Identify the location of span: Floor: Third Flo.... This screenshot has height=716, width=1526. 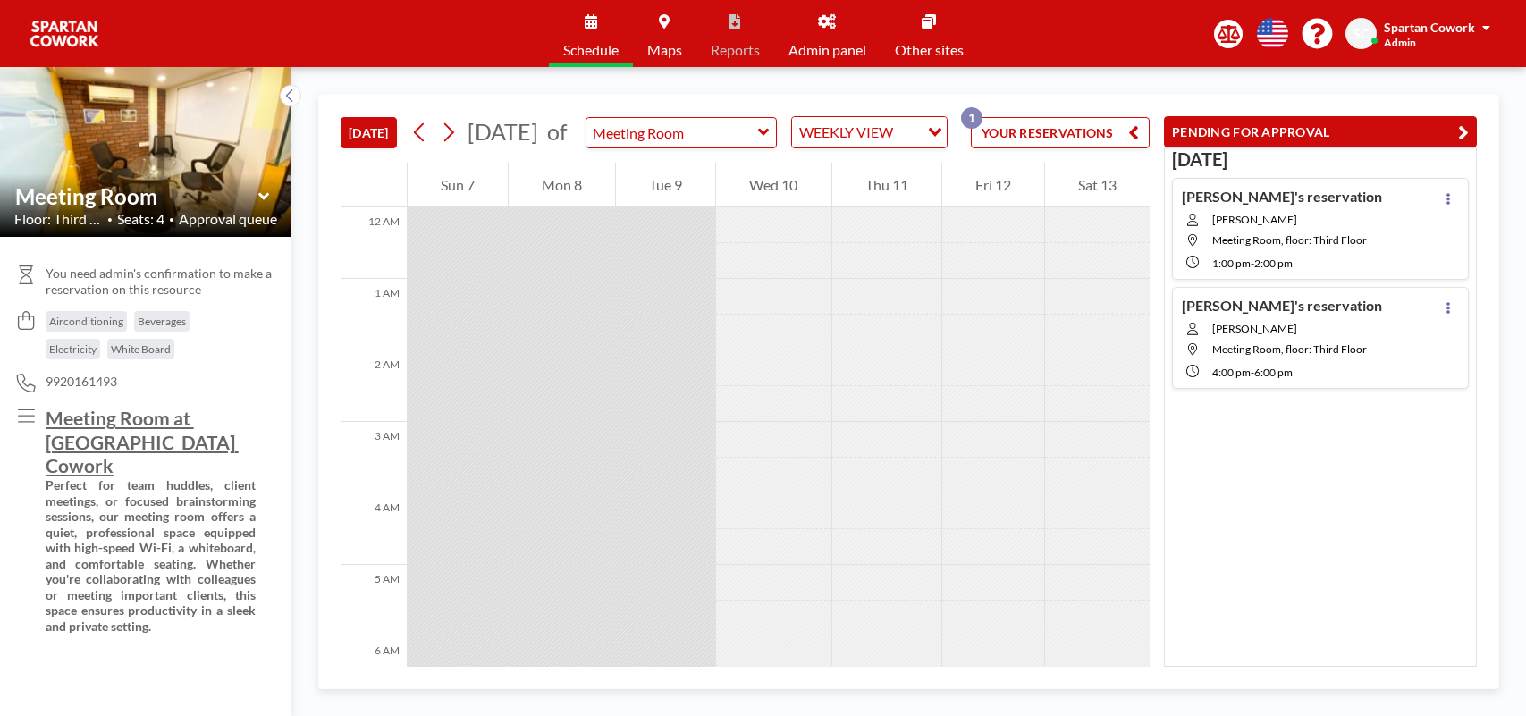
(58, 219).